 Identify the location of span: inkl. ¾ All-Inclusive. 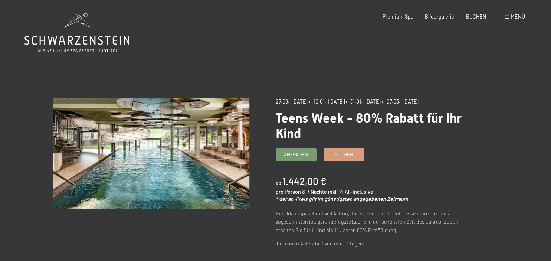
(350, 191).